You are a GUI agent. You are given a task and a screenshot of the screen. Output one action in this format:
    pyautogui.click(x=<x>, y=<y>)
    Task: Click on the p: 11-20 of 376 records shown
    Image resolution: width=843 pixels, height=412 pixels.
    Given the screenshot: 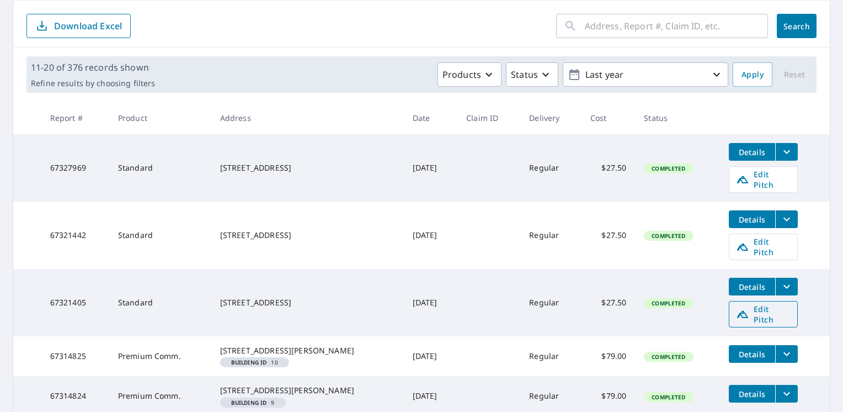 What is the action you would take?
    pyautogui.click(x=93, y=67)
    